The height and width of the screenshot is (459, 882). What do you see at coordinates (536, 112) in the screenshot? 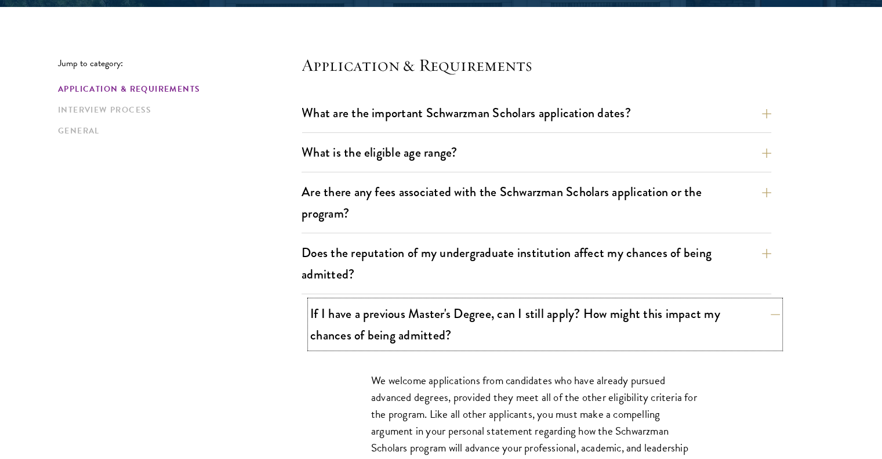
I see `button: What are the important Schwarzman Scholars application dates?` at bounding box center [536, 112].